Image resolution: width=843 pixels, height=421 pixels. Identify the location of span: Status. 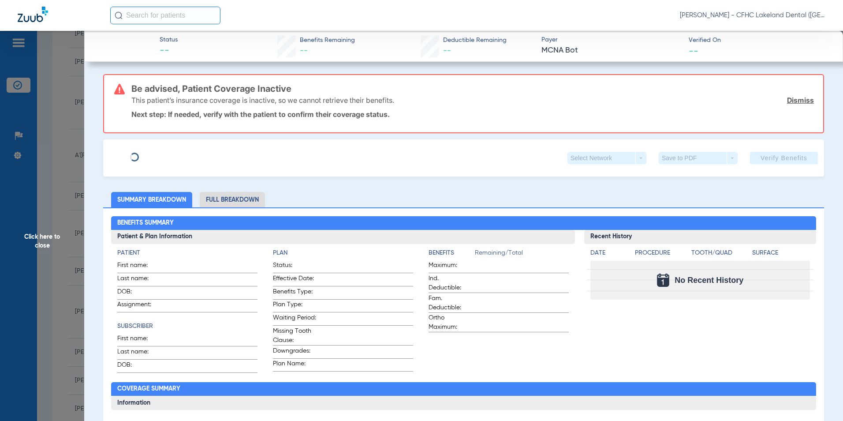
(168, 40).